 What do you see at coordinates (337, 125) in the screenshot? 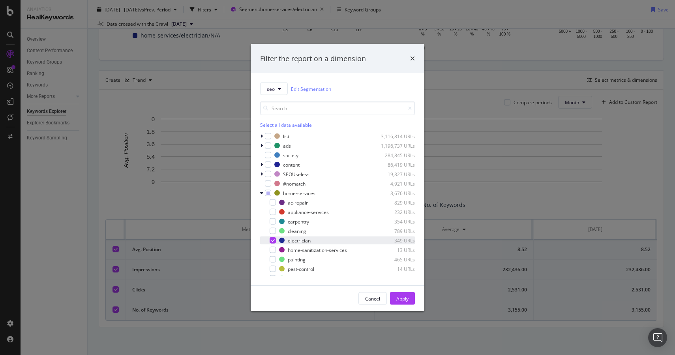
I see `div: Select all data available` at bounding box center [337, 125].